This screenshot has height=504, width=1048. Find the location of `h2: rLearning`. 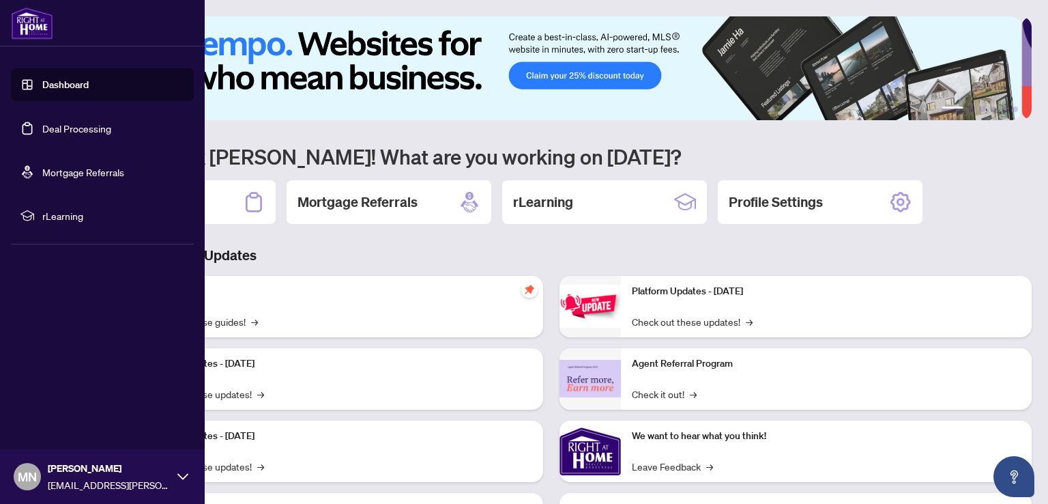

h2: rLearning is located at coordinates (543, 202).